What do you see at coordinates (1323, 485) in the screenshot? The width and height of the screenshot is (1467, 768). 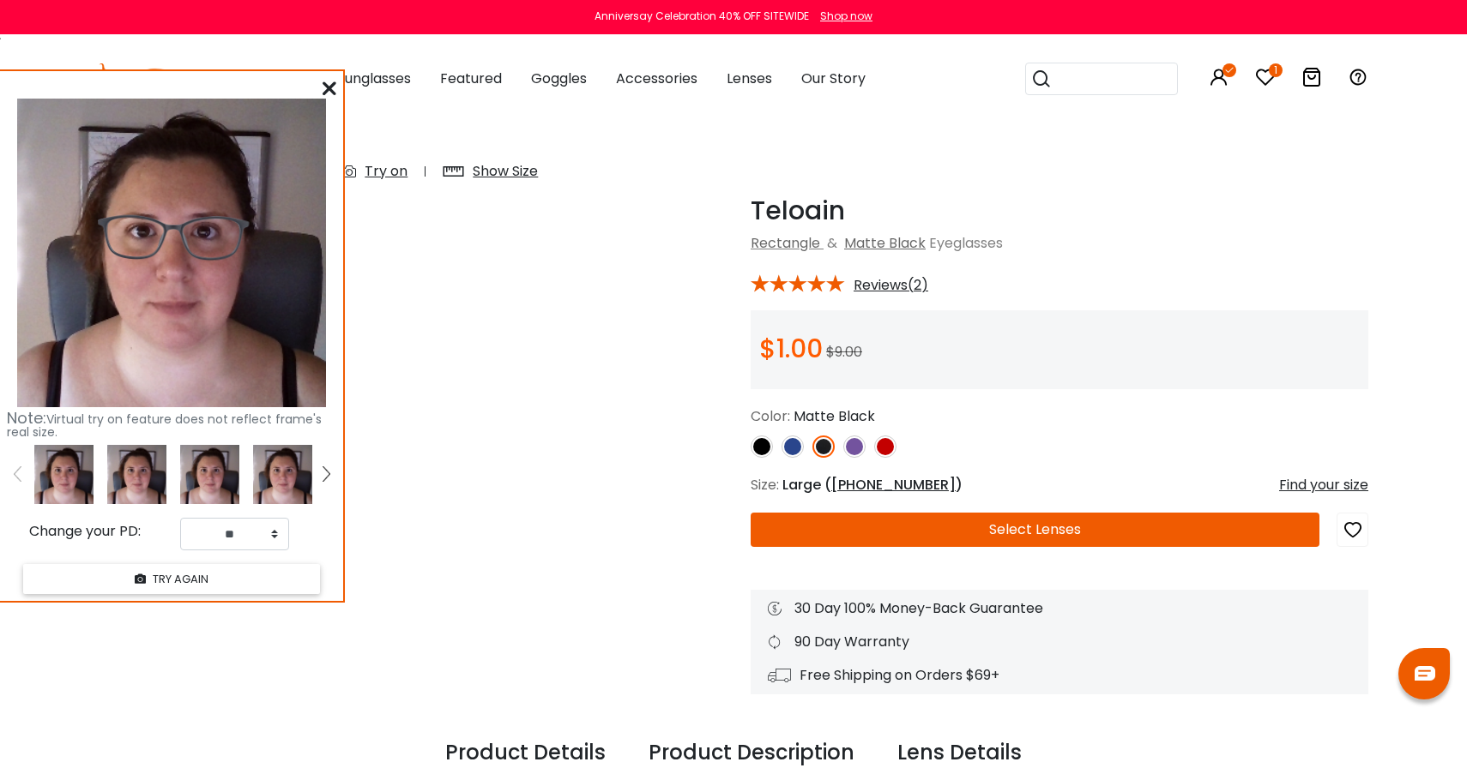 I see `div: Find your size` at bounding box center [1323, 485].